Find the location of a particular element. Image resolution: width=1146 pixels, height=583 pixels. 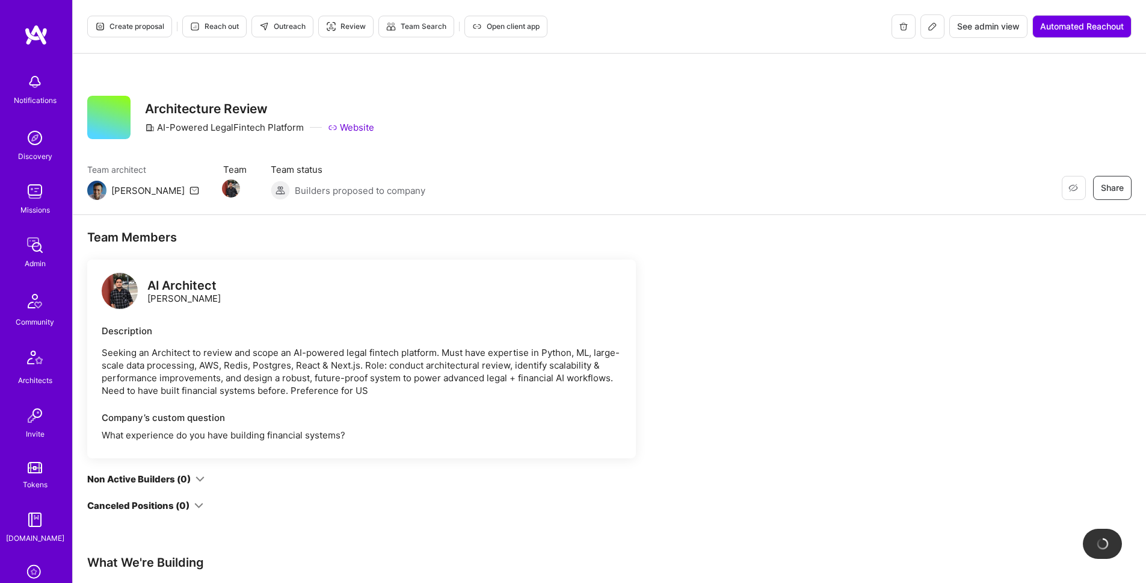

div: Architects is located at coordinates (35, 380).